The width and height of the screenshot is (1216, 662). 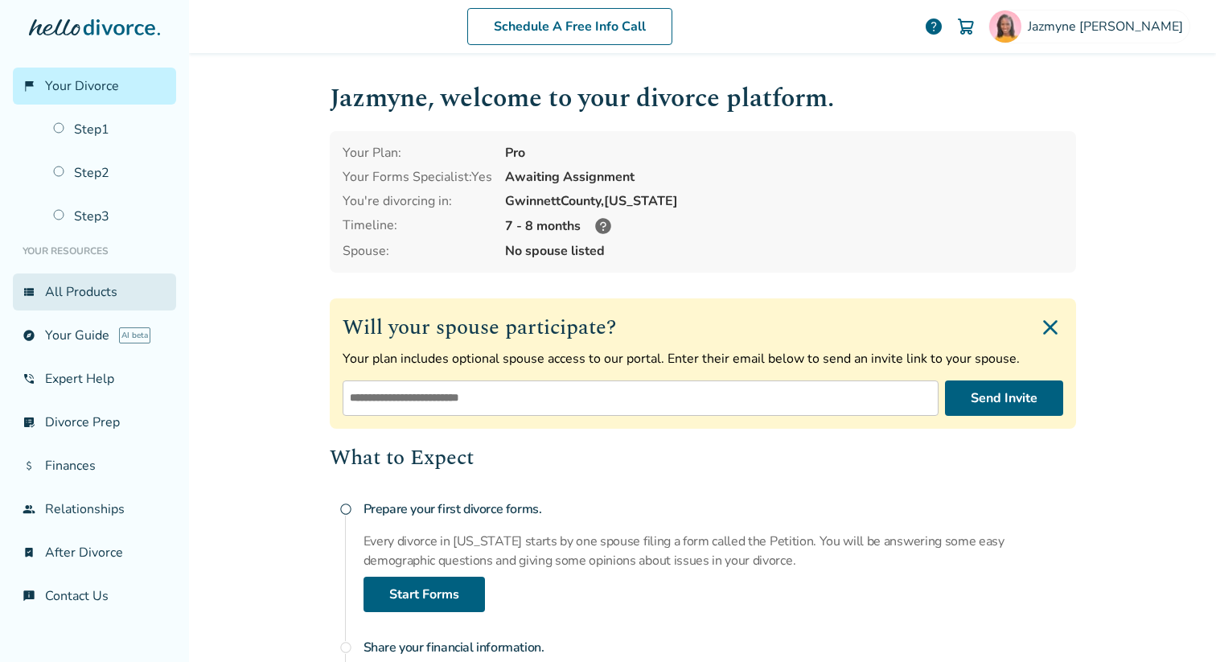 I want to click on a: Step1, so click(x=109, y=130).